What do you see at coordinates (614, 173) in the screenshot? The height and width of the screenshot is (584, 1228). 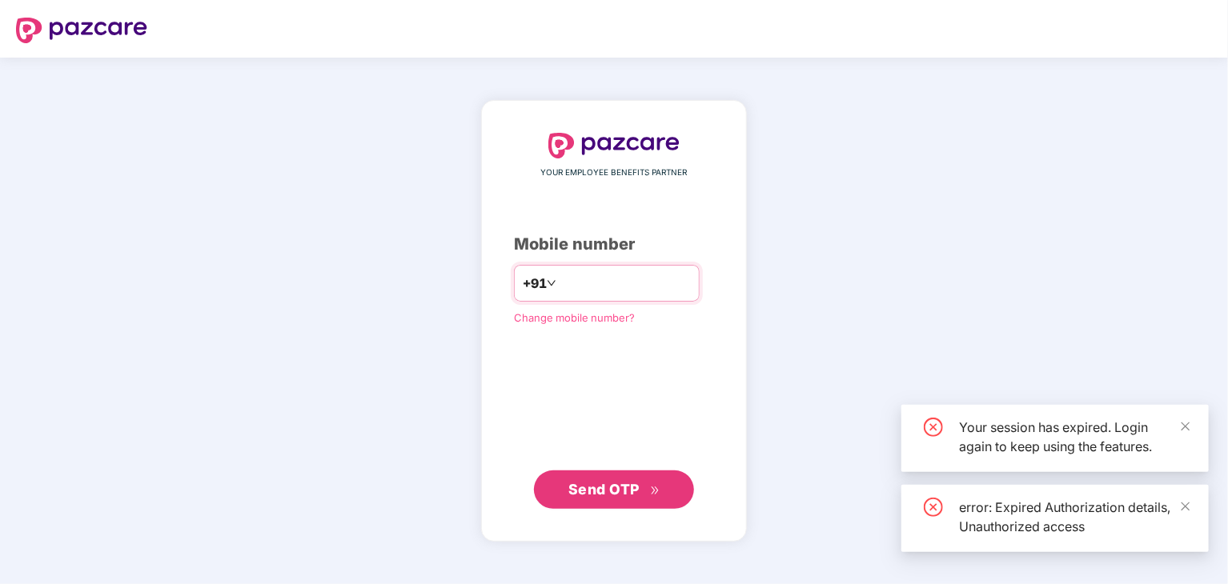 I see `span: YOUR EMPLOYEE BENEFITS PARTNER` at bounding box center [614, 173].